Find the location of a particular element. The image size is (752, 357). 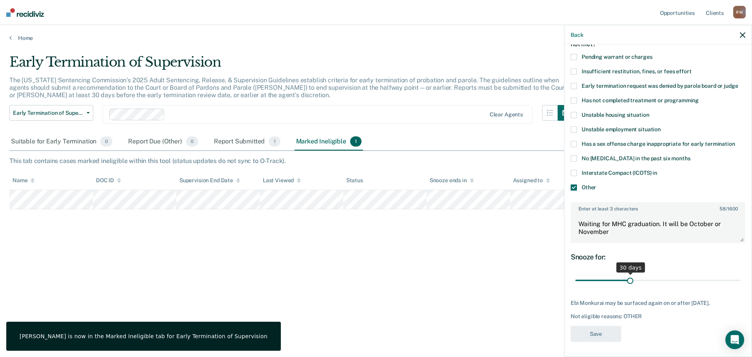

div: Name is located at coordinates (23, 180).